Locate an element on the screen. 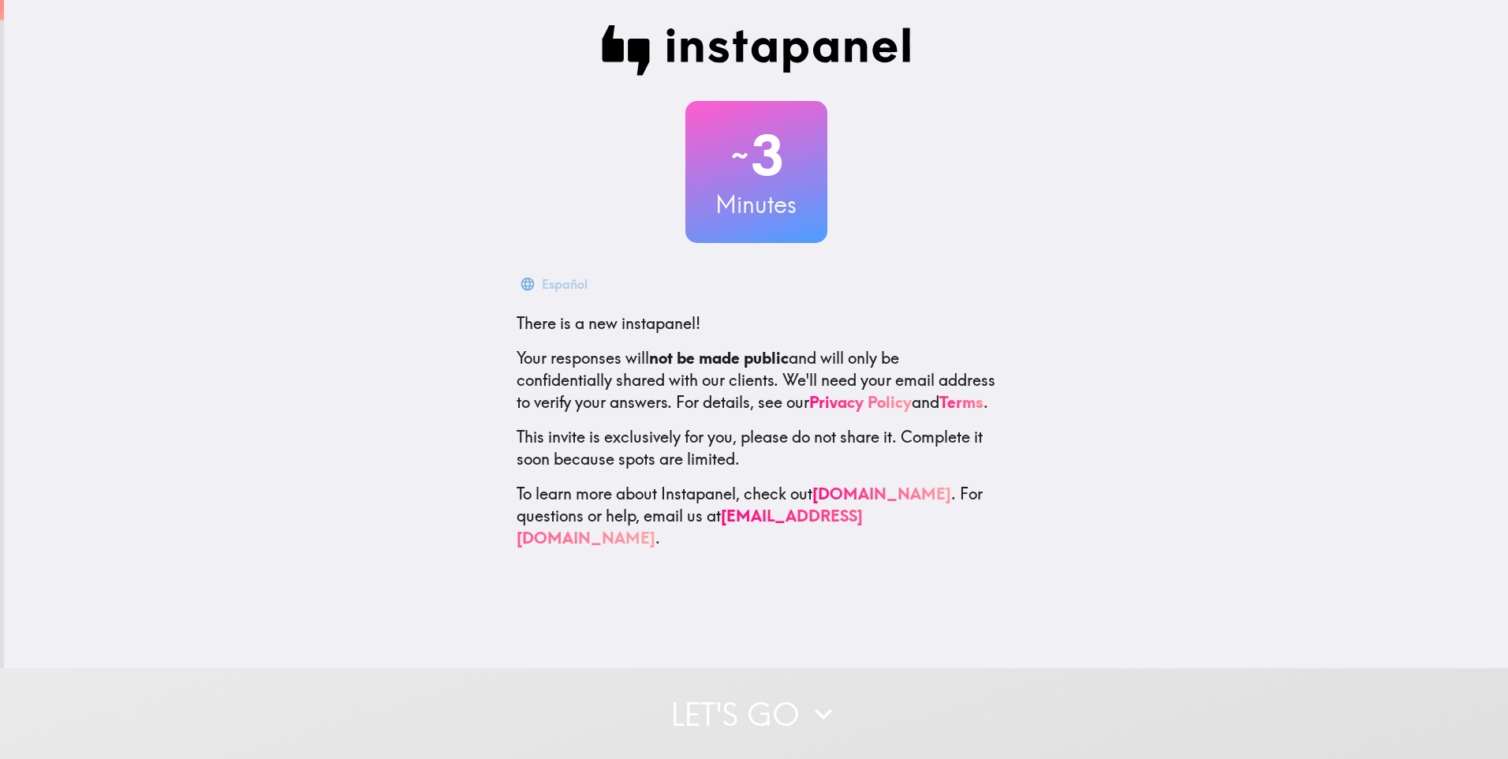 This screenshot has height=759, width=1508. p: This invite is exclusively for you, please do not share it. Complete it soon because spots are li... is located at coordinates (756, 448).